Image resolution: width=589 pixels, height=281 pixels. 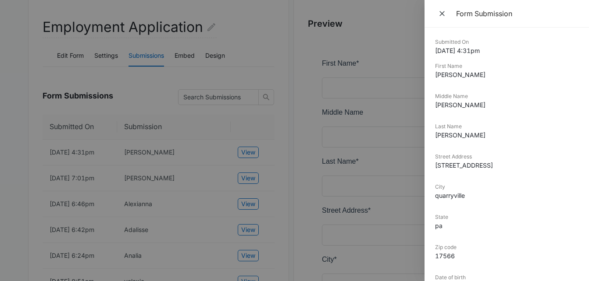 I want to click on dt: First Name, so click(x=506, y=66).